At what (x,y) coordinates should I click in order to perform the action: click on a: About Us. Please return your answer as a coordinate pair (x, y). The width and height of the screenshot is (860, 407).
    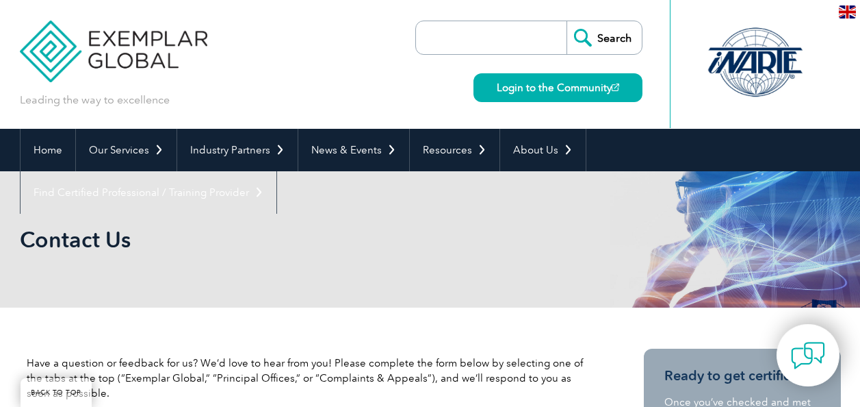
    Looking at the image, I should click on (543, 150).